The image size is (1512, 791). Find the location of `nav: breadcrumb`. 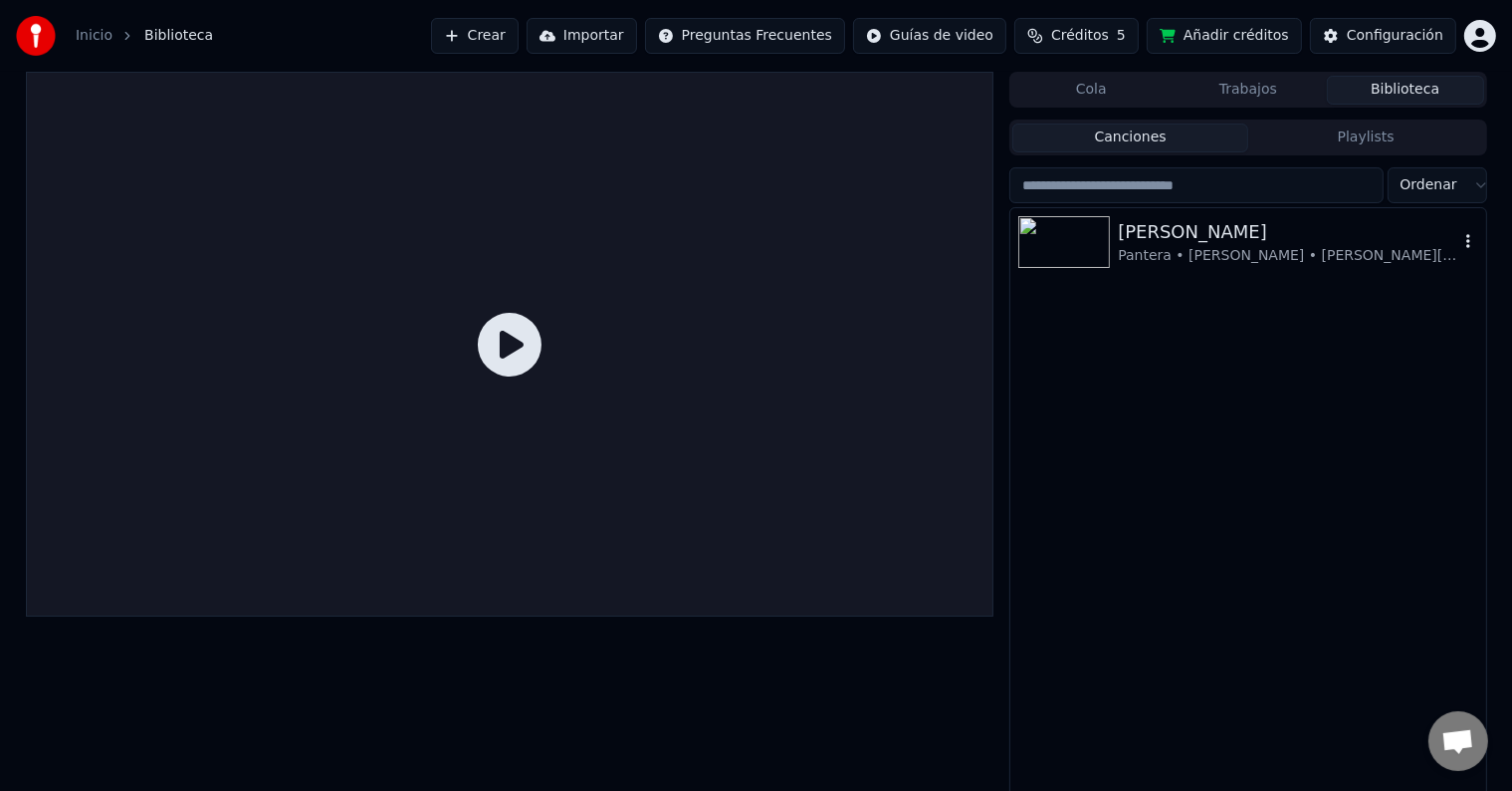

nav: breadcrumb is located at coordinates (145, 36).